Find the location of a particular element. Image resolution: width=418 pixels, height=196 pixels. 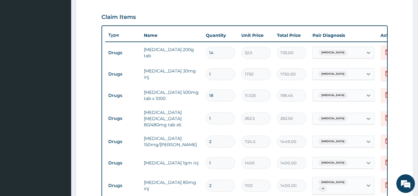

th: Actions is located at coordinates (393, 35).